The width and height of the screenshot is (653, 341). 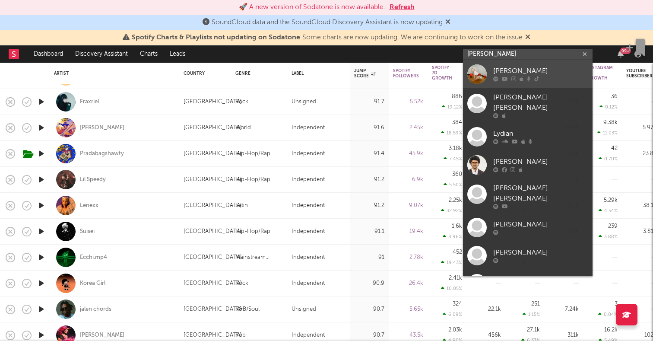 What do you see at coordinates (259, 257) in the screenshot?
I see `div: Mainstream Electronic` at bounding box center [259, 257].